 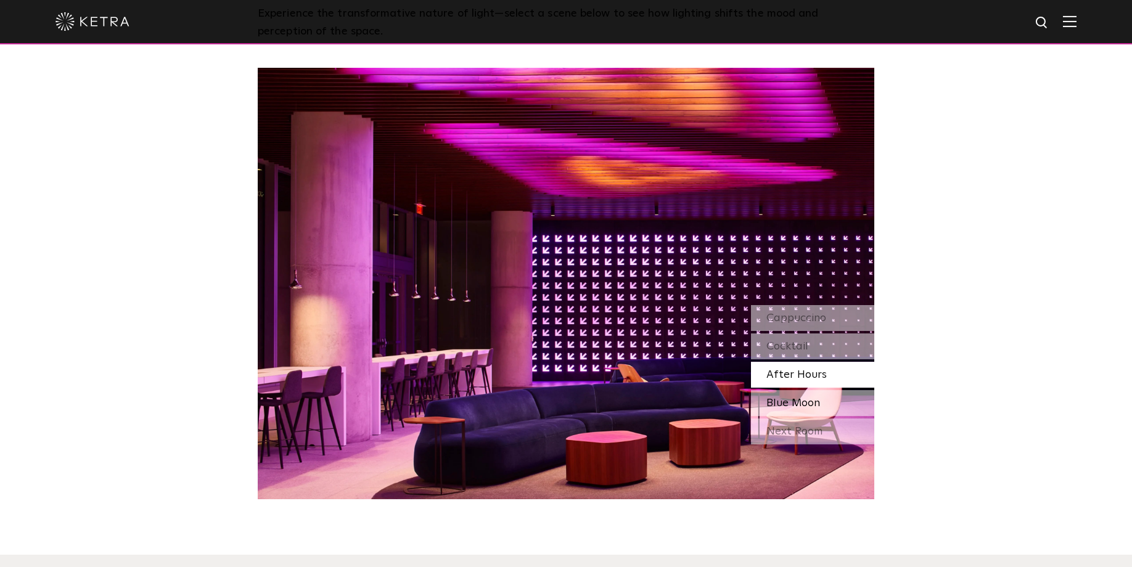 What do you see at coordinates (797, 375) in the screenshot?
I see `span: After Hours` at bounding box center [797, 375].